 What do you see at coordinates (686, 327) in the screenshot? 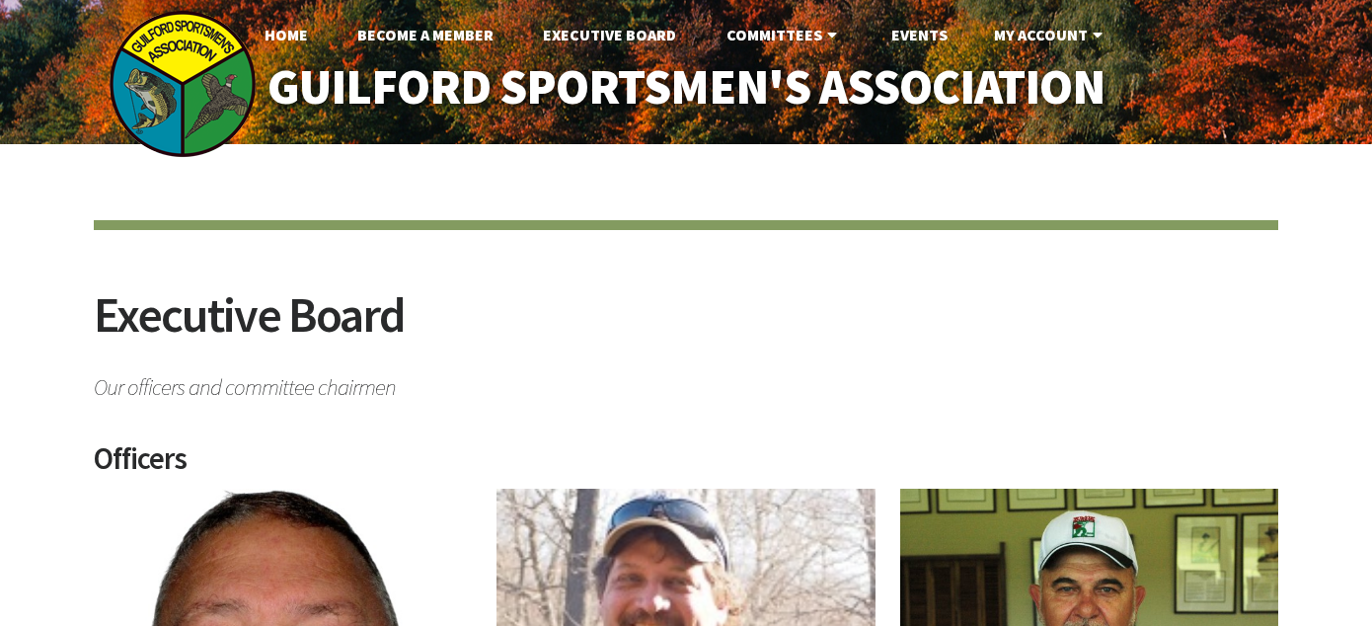
I see `h2: Executive Board` at bounding box center [686, 327].